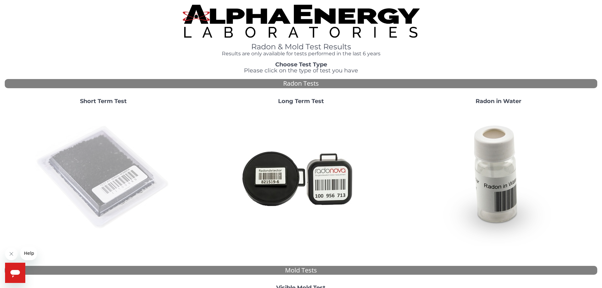 The image size is (602, 288). I want to click on span: Please click on the type of test you have, so click(301, 70).